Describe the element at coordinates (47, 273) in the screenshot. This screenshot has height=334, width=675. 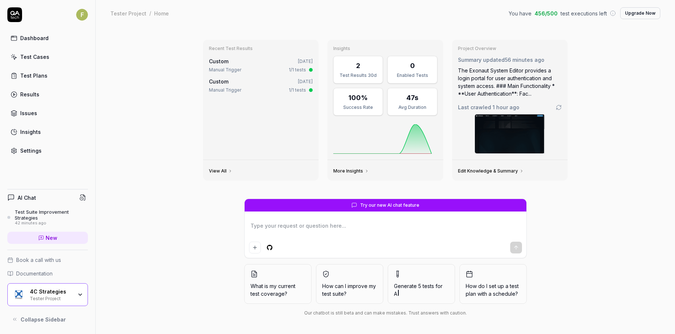
I see `a: Documentation` at that location.